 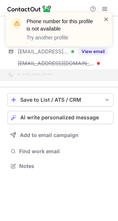 What do you see at coordinates (60, 117) in the screenshot?
I see `button: AI write personalized message` at bounding box center [60, 117].